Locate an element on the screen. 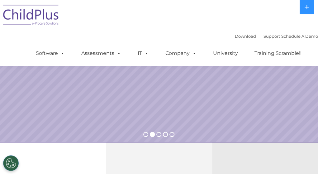 Image resolution: width=318 pixels, height=174 pixels. a: IT is located at coordinates (143, 53).